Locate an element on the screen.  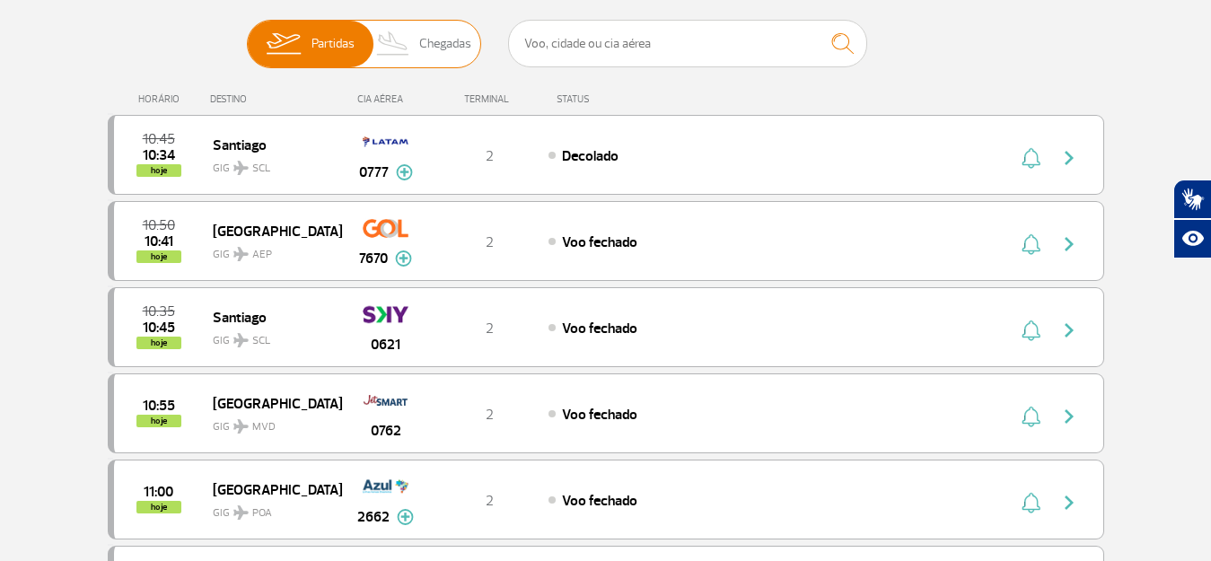
span: POA is located at coordinates (262, 514).